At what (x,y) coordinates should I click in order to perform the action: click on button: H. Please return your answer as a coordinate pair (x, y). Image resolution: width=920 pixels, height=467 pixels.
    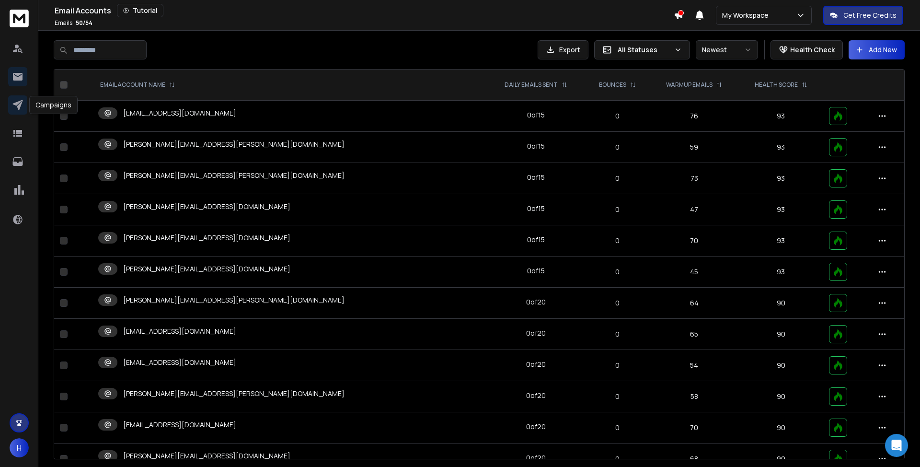
    Looking at the image, I should click on (19, 448).